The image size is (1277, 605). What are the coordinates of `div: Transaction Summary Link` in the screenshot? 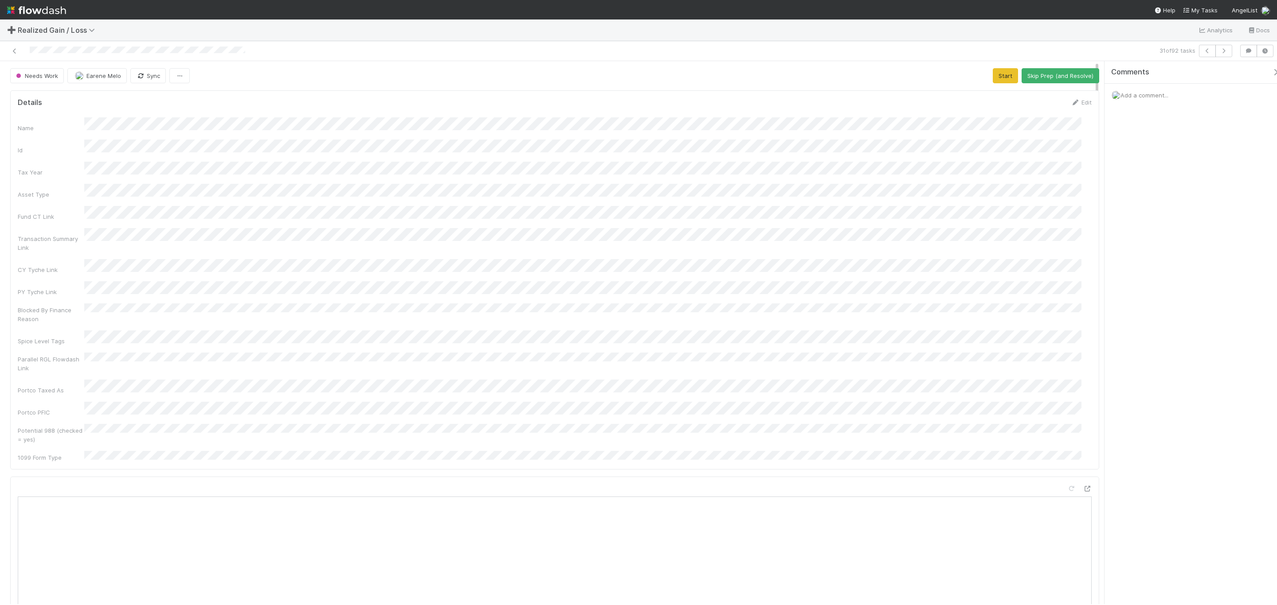 It's located at (51, 243).